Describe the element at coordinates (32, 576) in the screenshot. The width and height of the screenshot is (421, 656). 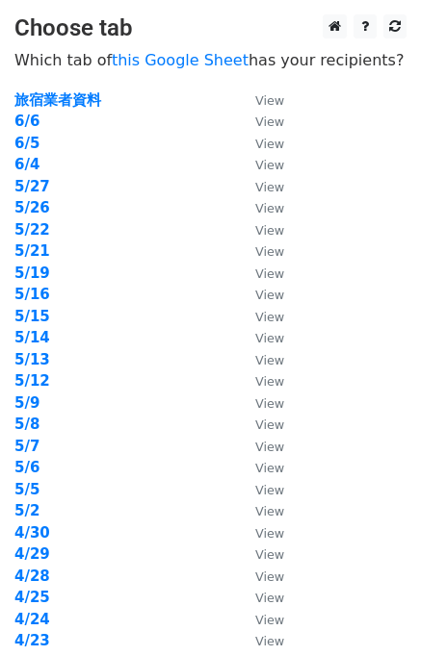
I see `a: 4/28` at that location.